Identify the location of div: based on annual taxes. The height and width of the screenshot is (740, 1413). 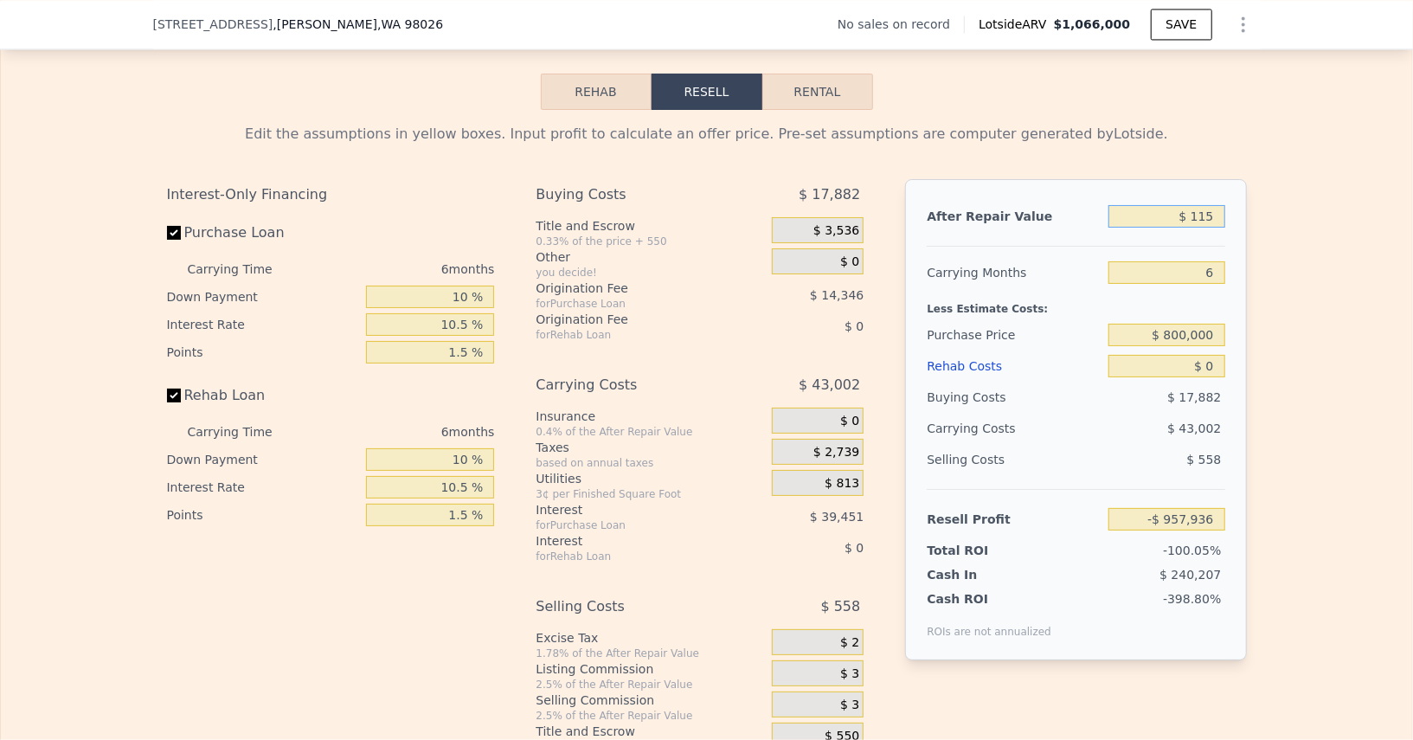
(650, 463).